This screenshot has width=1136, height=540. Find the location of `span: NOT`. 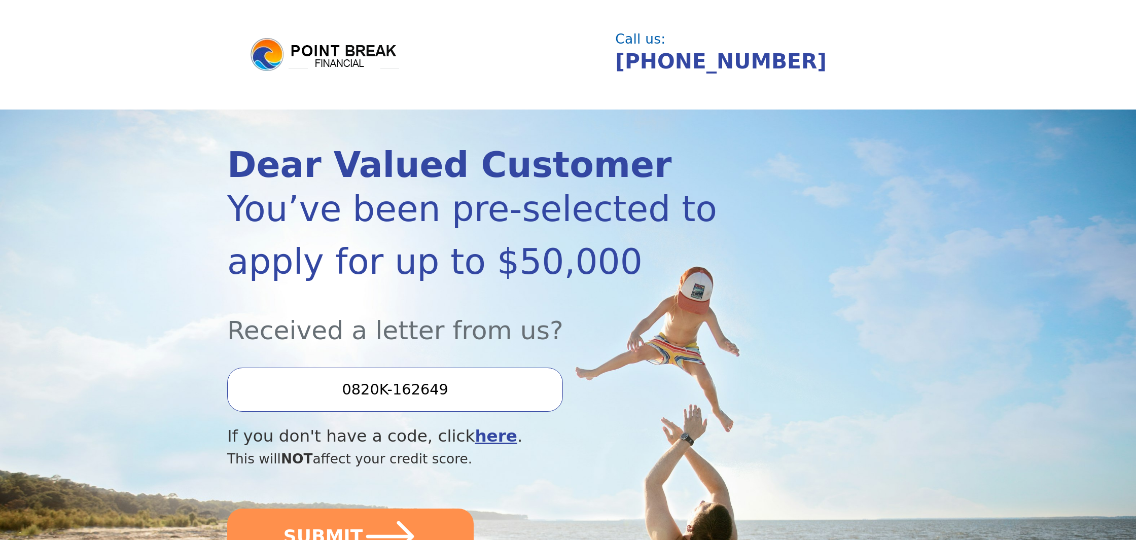

span: NOT is located at coordinates (297, 458).